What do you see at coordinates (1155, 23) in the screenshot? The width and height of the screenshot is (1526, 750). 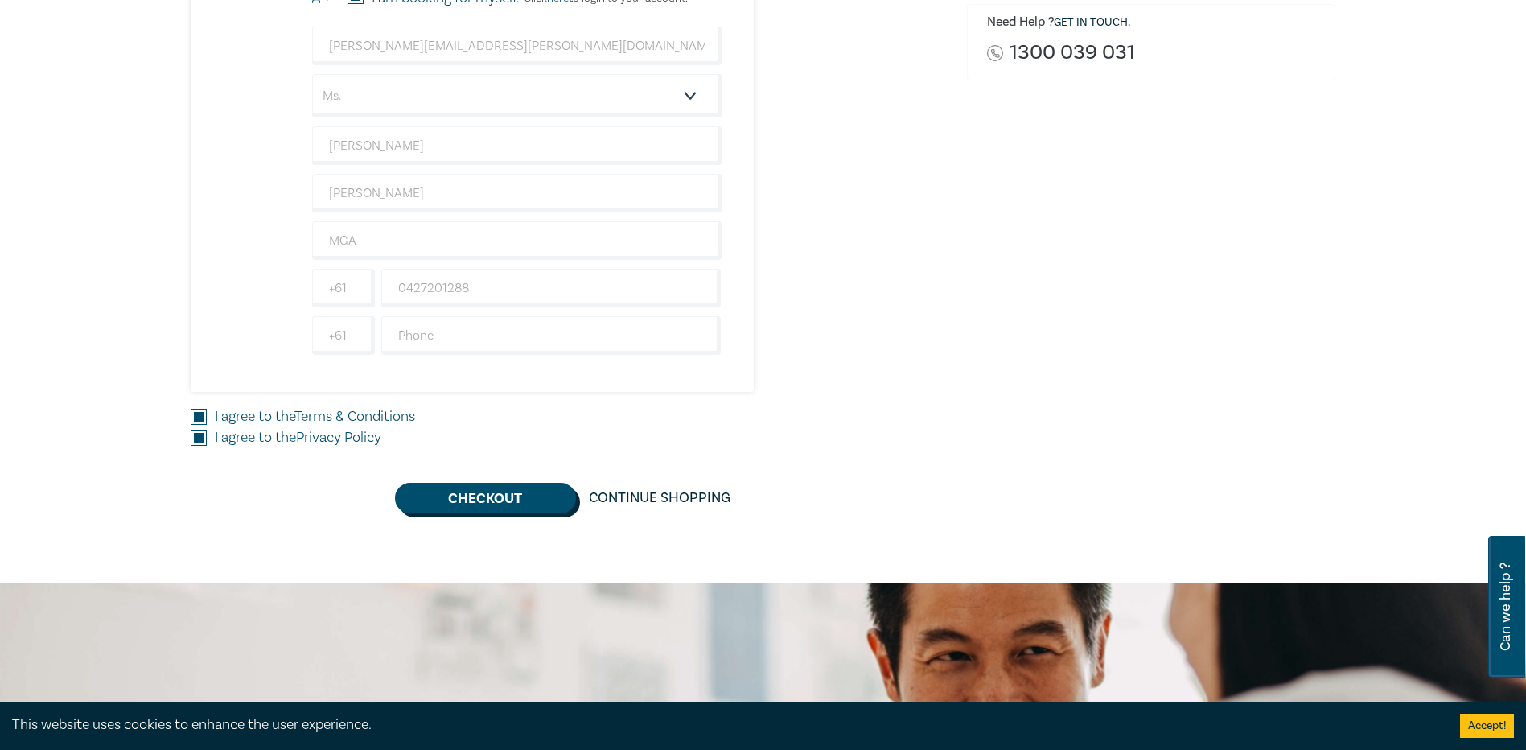 I see `h6: Need Help ? .` at bounding box center [1155, 23].